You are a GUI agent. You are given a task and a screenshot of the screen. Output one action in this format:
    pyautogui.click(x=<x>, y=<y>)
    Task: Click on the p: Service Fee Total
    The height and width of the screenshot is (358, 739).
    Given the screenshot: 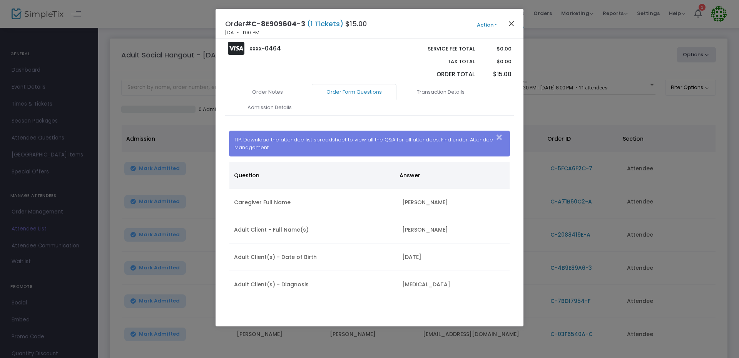 What is the action you would take?
    pyautogui.click(x=442, y=49)
    